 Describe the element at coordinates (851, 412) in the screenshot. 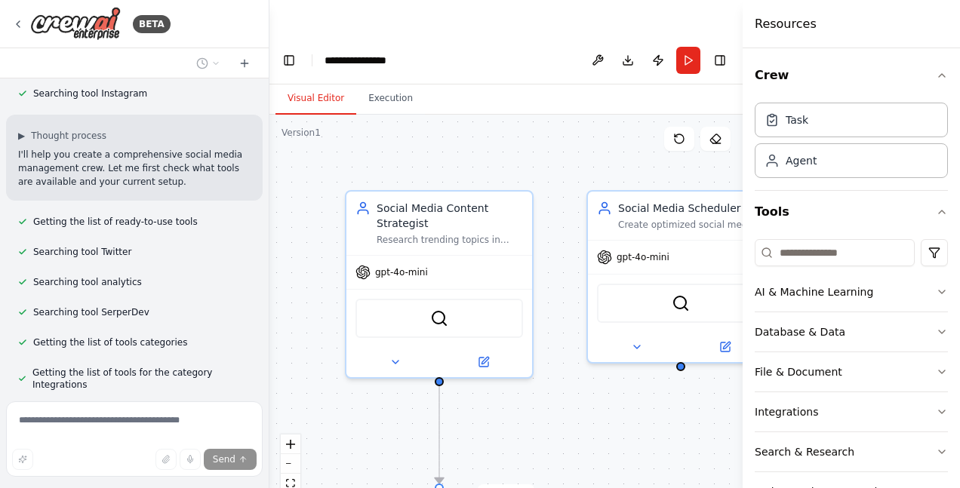

I see `button: Integrations` at that location.